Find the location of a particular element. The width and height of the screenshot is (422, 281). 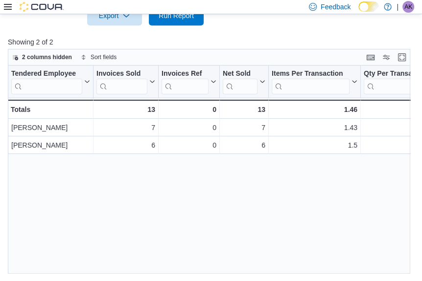

span: Dark Mode is located at coordinates (358, 12).